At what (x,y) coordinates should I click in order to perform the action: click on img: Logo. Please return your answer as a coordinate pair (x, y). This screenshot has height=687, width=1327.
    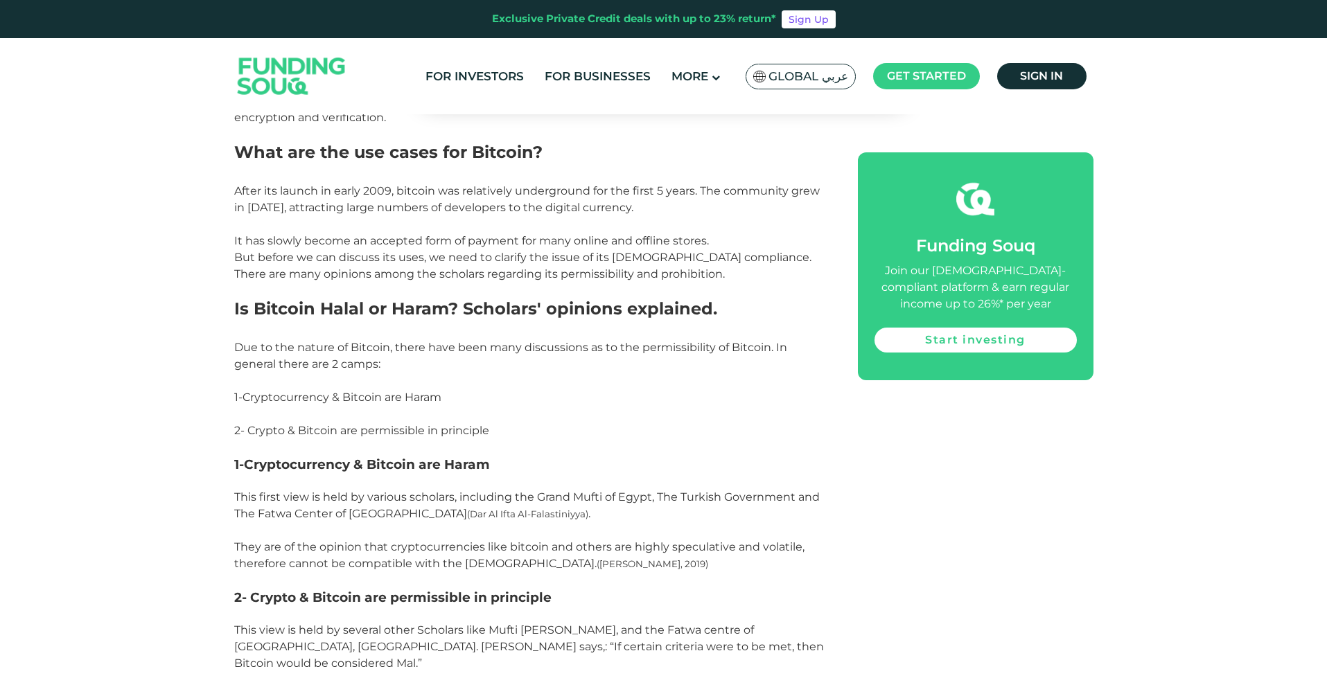
    Looking at the image, I should click on (292, 76).